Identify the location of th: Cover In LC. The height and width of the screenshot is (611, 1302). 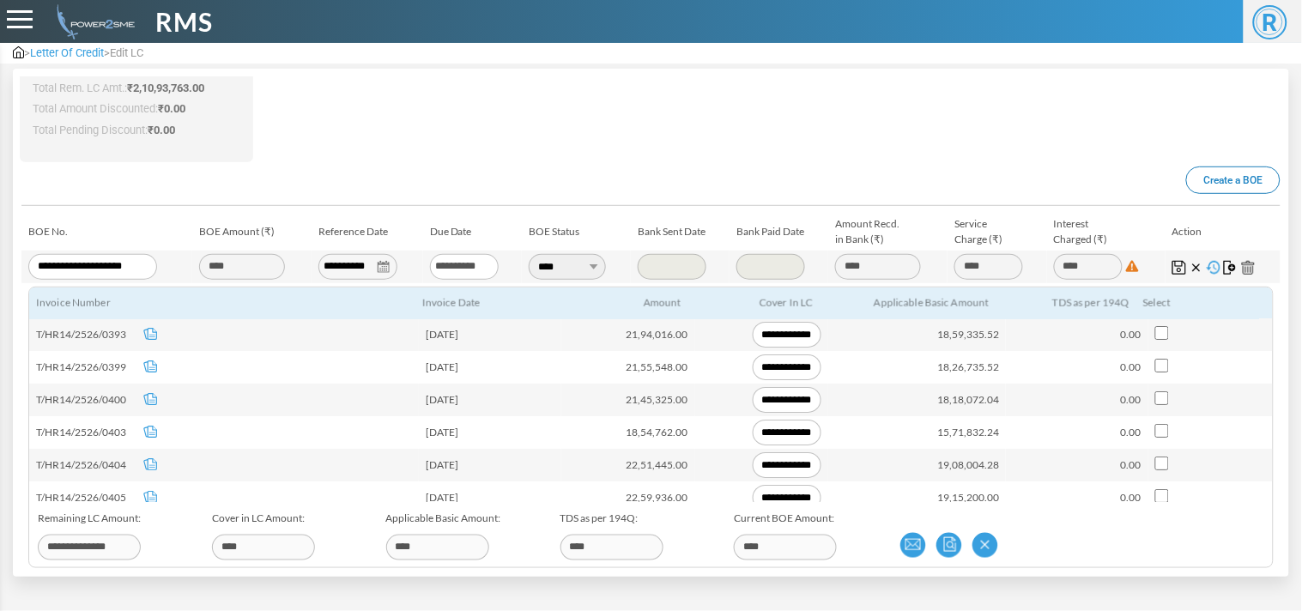
(754, 303).